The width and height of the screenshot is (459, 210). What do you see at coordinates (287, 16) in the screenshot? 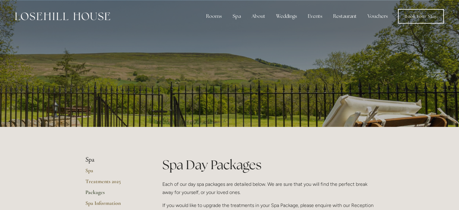
I see `div: Weddings` at bounding box center [287, 16].